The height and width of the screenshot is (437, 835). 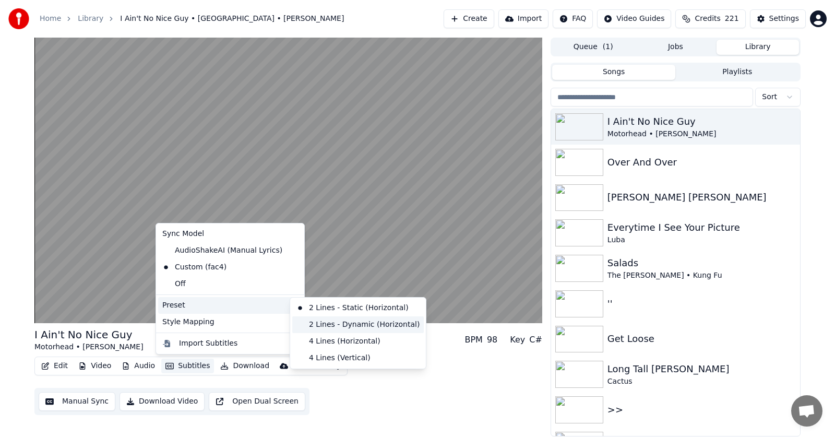 I want to click on button: Download Video, so click(x=162, y=401).